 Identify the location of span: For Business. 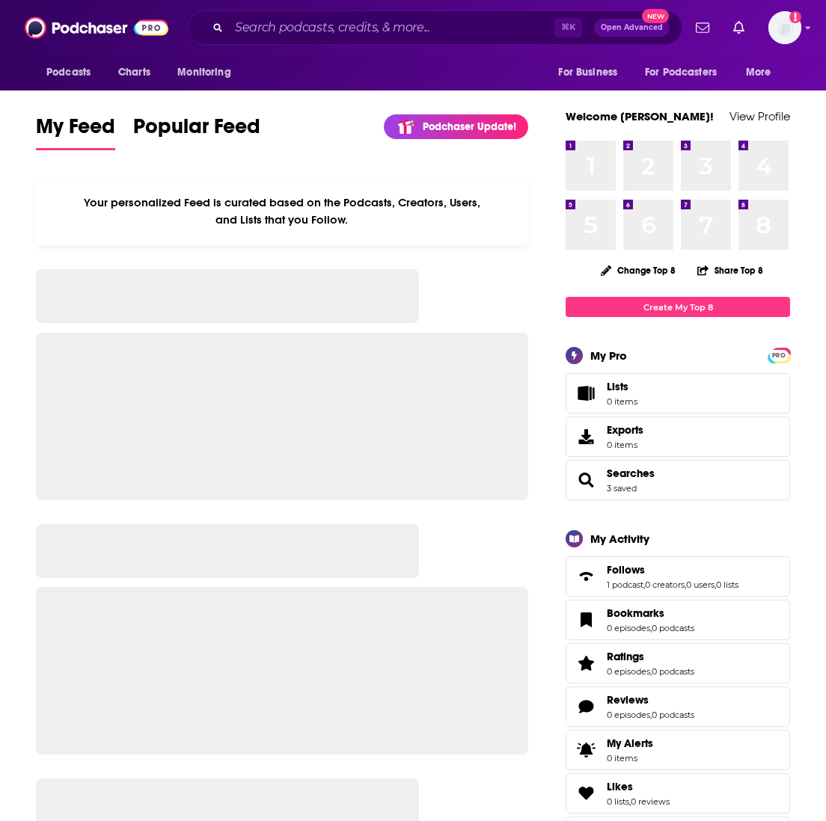
(587, 73).